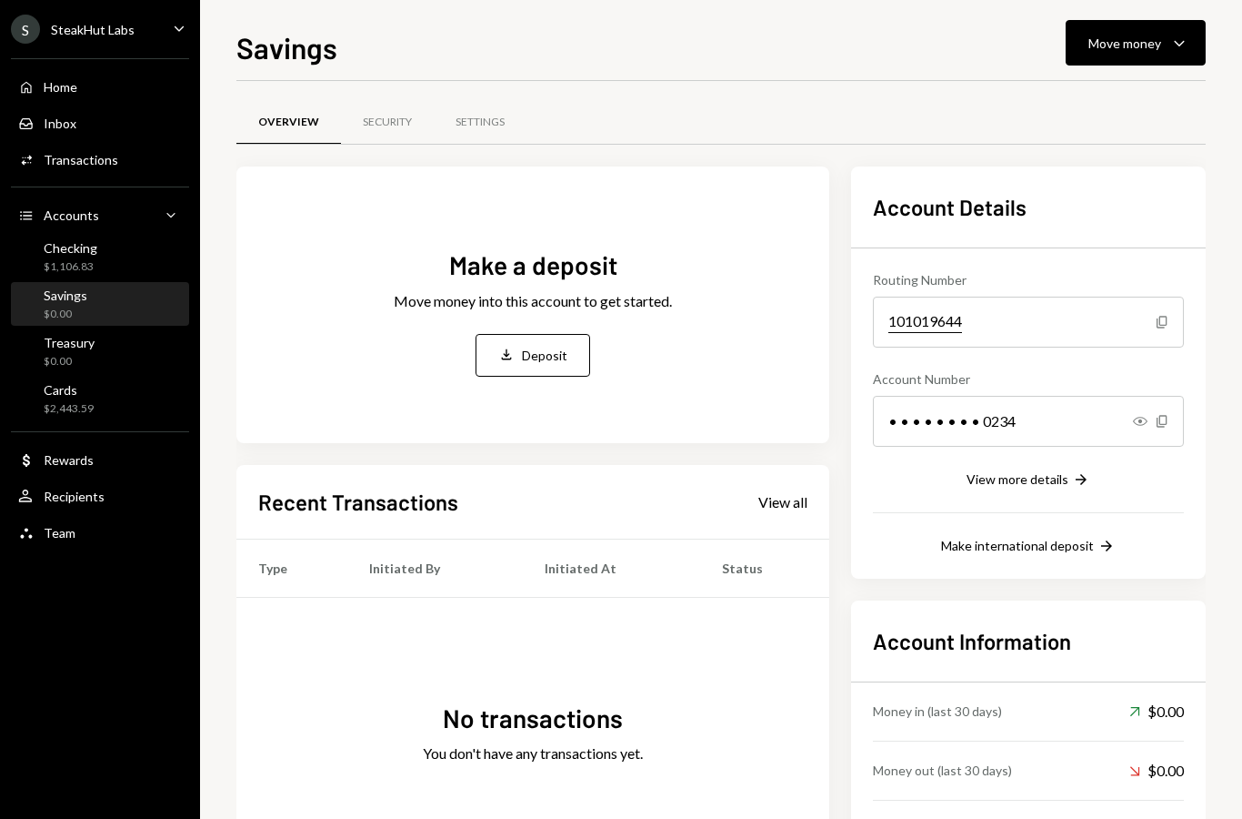  What do you see at coordinates (783, 501) in the screenshot?
I see `a: View all` at bounding box center [783, 501].